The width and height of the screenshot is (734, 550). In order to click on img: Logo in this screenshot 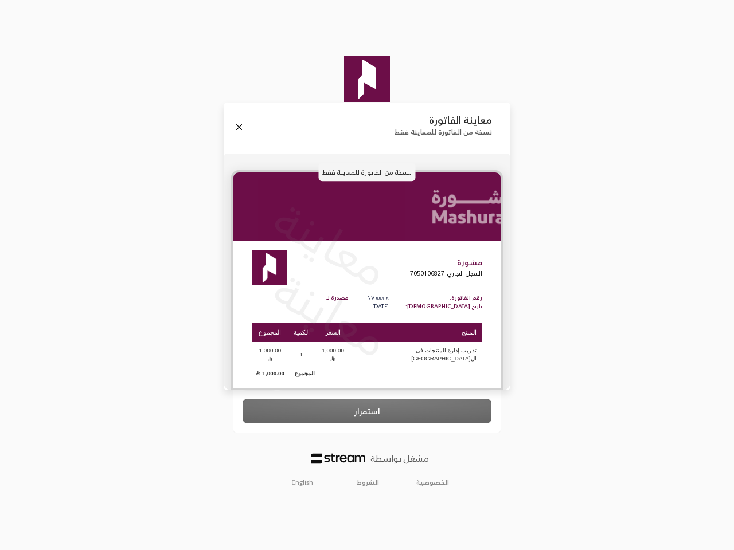, I will do `click(269, 268)`.